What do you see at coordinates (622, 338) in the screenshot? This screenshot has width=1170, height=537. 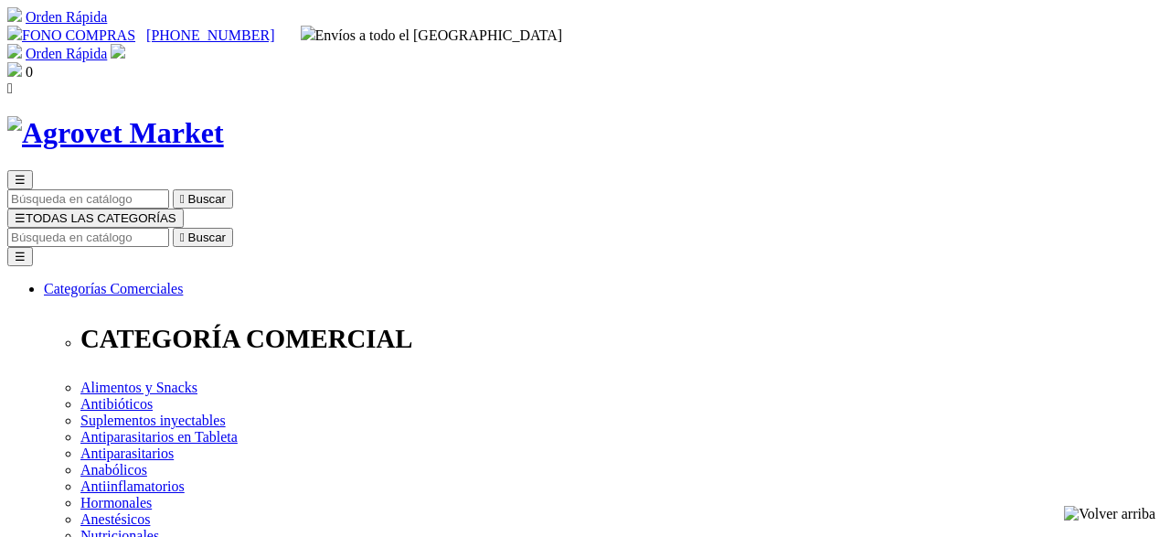 I see `p: CATEGORÍA COMERCIAL` at bounding box center [622, 338].